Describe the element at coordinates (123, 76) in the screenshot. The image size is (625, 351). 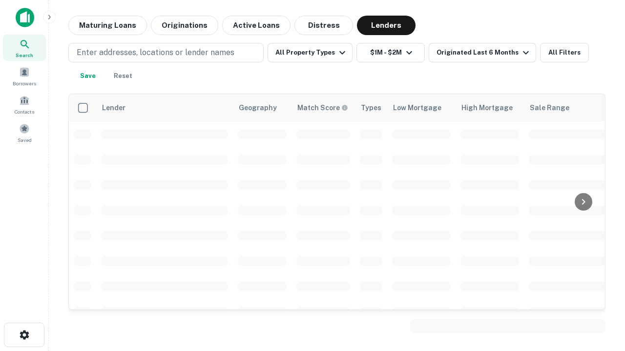
I see `button: Reset` at that location.